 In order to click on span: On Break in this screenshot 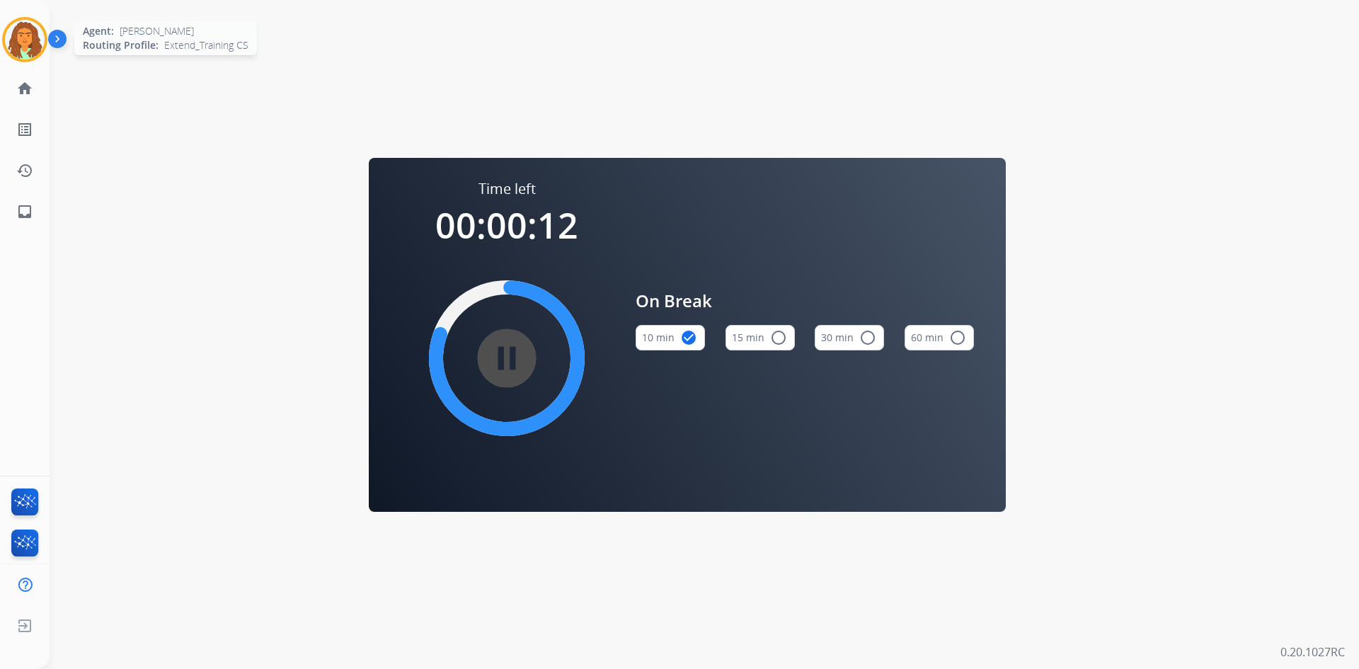, I will do `click(805, 301)`.